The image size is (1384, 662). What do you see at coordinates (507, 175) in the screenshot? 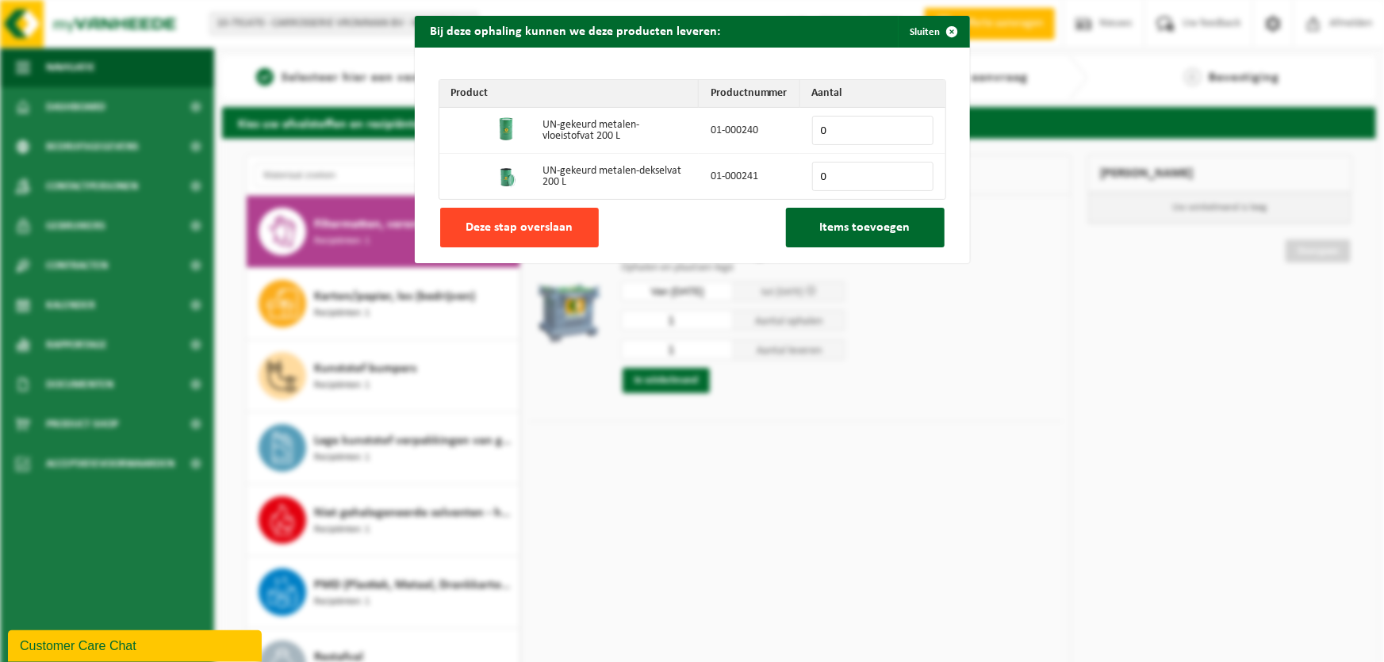
I see `img: 01-000241` at bounding box center [507, 175].